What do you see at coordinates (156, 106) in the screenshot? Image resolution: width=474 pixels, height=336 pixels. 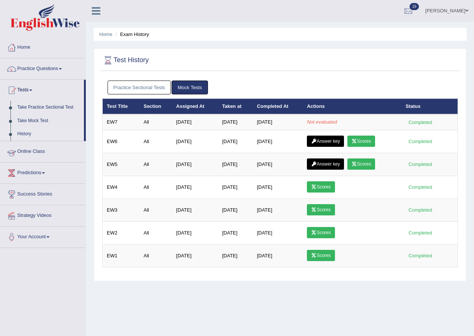 I see `th: Section` at bounding box center [156, 106].